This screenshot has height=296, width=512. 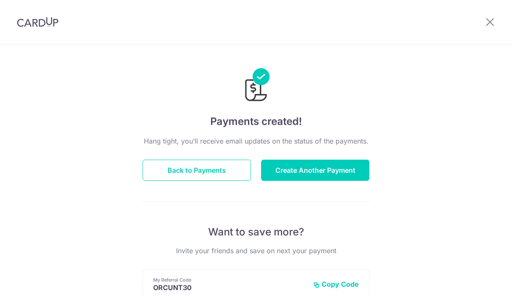 I want to click on p: Hang tight, you’ll receive email updates on the status of the payments., so click(x=256, y=141).